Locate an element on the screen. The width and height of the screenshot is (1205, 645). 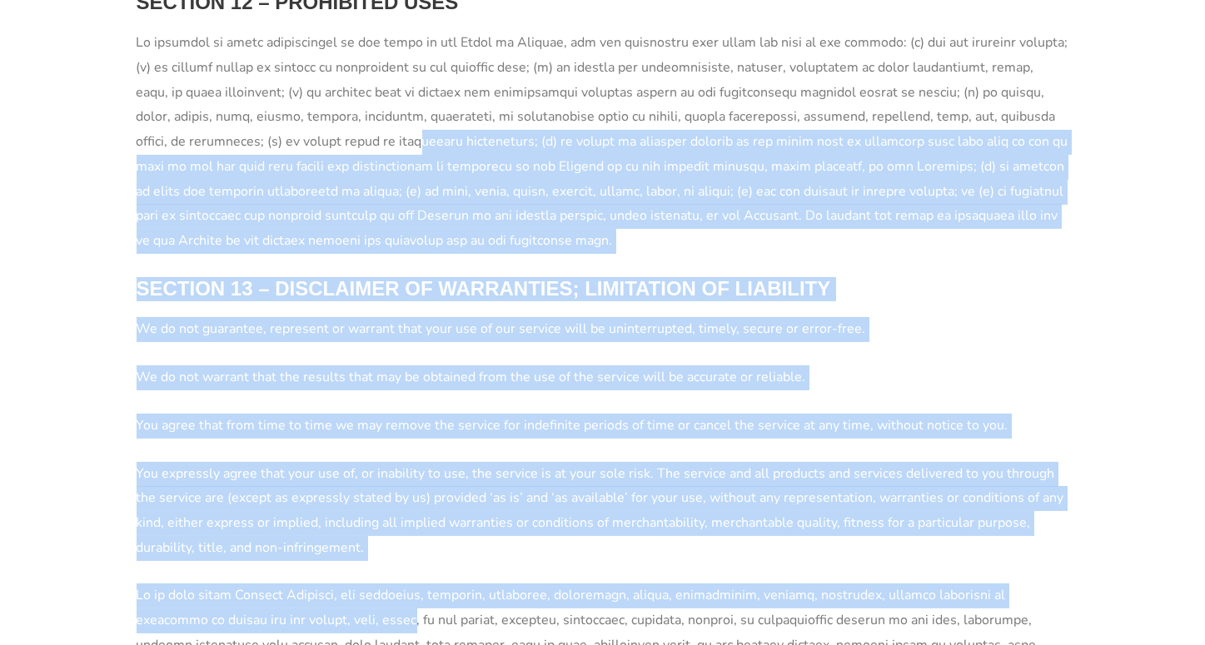
p: We do not warrant that the results that may be obtained from the use of the service will be accur... is located at coordinates (603, 378).